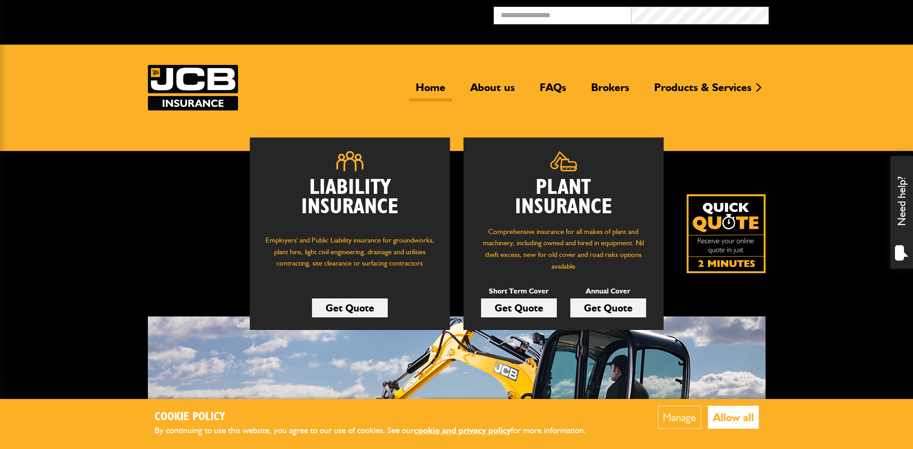  I want to click on h2: Cookie Policy, so click(378, 417).